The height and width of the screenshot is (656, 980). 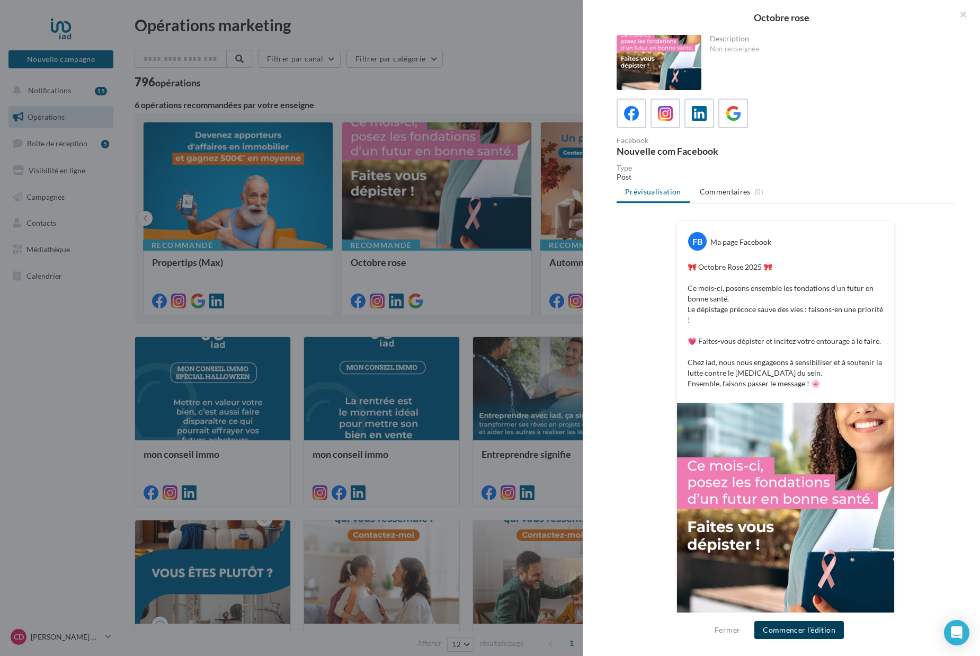 What do you see at coordinates (828, 49) in the screenshot?
I see `div: Non renseignée` at bounding box center [828, 49].